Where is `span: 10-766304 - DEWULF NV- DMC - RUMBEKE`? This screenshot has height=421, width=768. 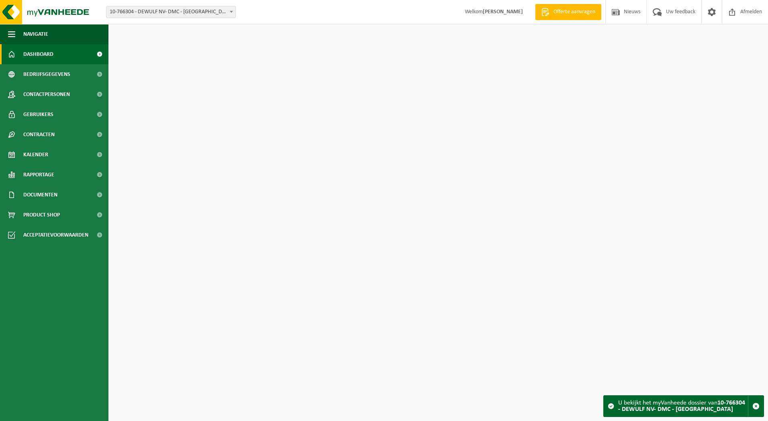
span: 10-766304 - DEWULF NV- DMC - RUMBEKE is located at coordinates (171, 12).